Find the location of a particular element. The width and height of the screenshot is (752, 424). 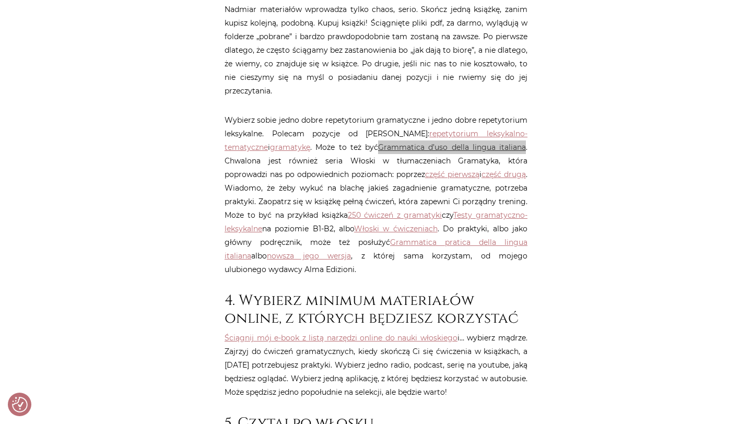

a: Włoski w ćwiczeniach is located at coordinates (396, 229).